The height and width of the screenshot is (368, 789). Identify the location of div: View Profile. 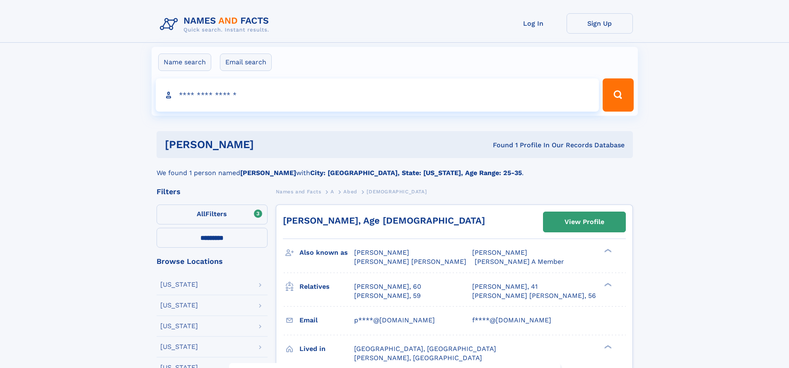
(585, 222).